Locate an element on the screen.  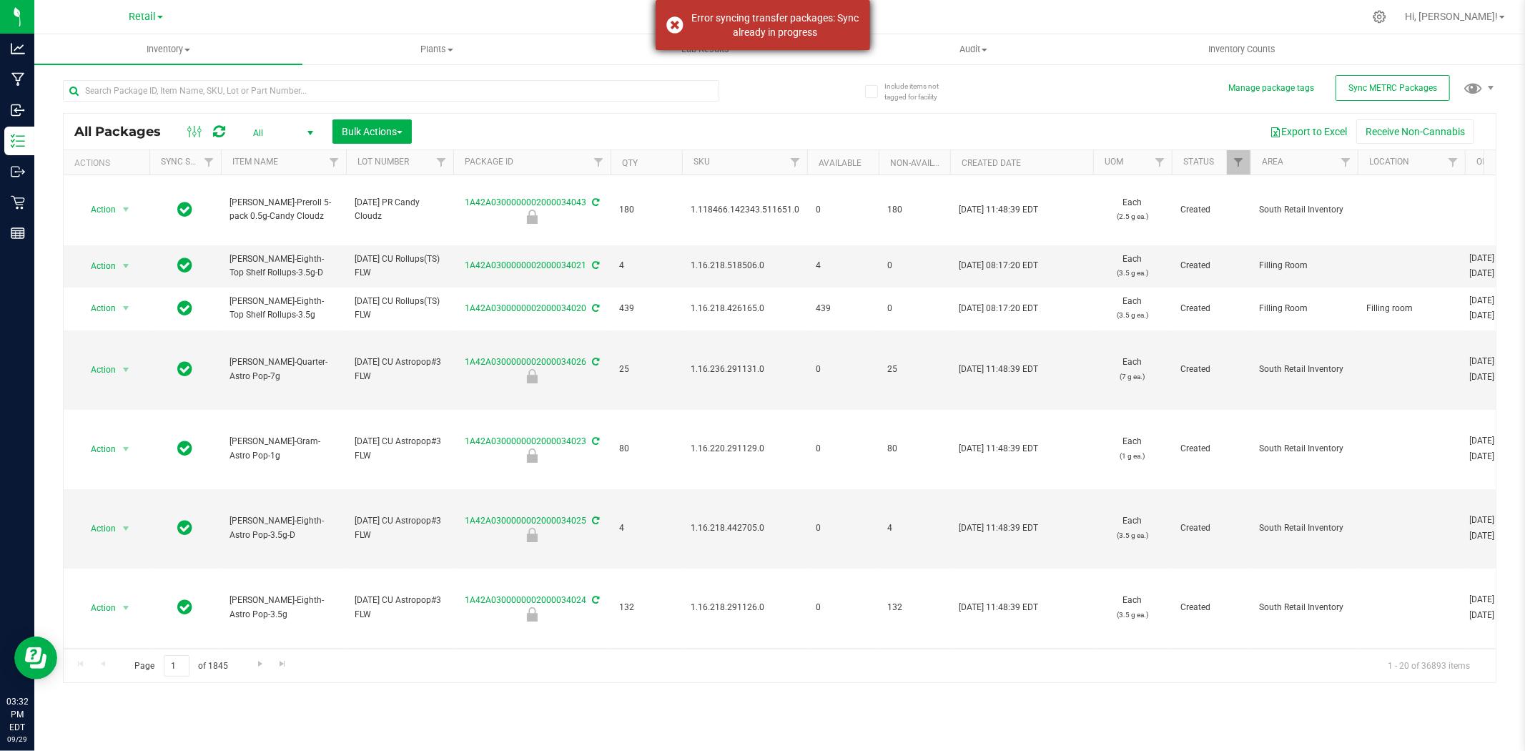
a: Available is located at coordinates (840, 163).